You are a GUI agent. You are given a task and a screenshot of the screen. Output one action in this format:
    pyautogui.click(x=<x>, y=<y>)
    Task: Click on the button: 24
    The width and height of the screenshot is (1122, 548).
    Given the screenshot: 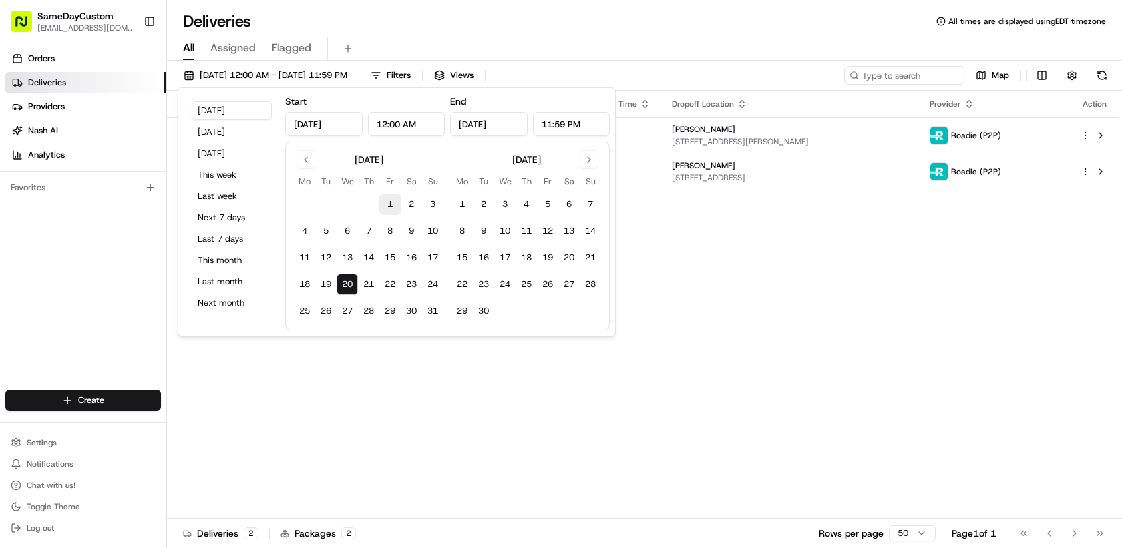 What is the action you would take?
    pyautogui.click(x=505, y=284)
    